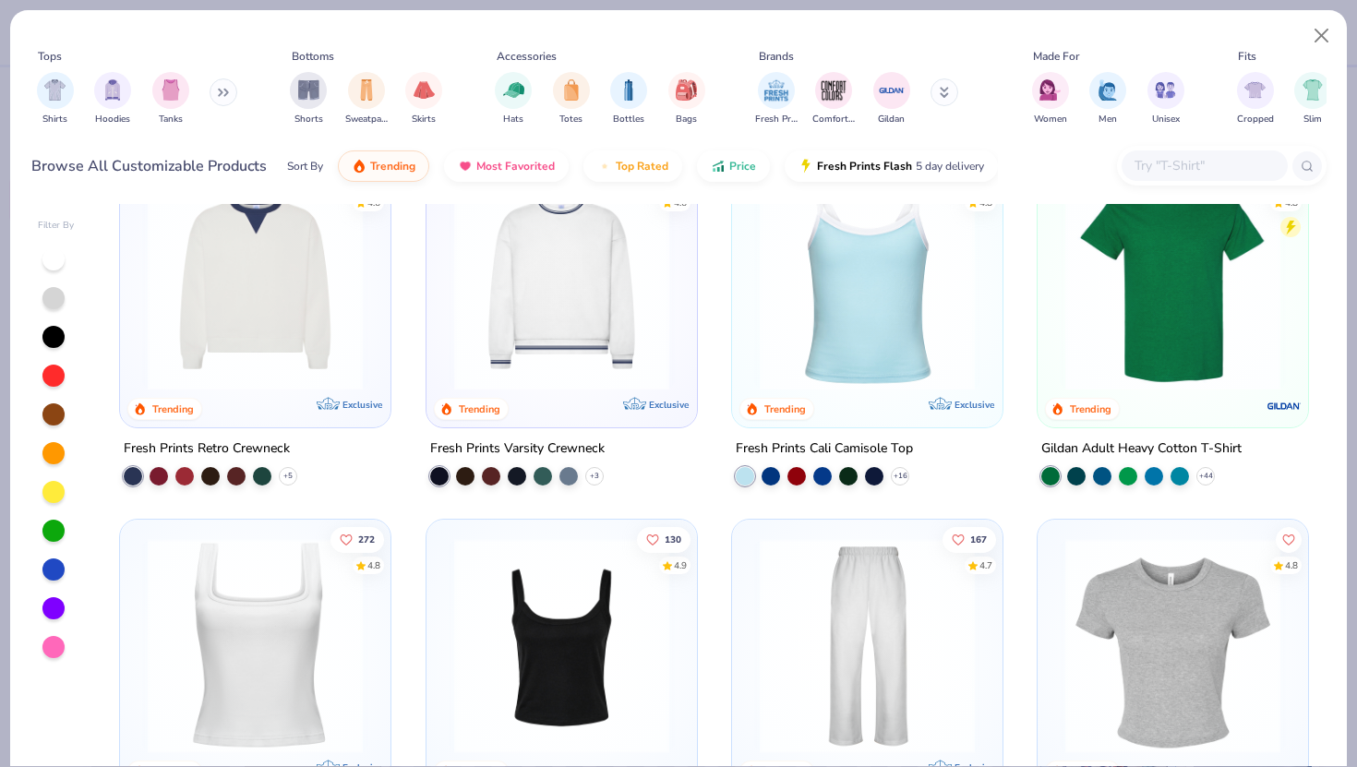  What do you see at coordinates (1166, 99) in the screenshot?
I see `div: filter for Unisex` at bounding box center [1166, 99].